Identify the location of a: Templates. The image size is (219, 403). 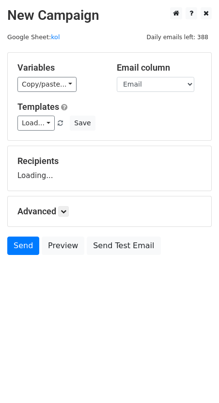
(38, 107).